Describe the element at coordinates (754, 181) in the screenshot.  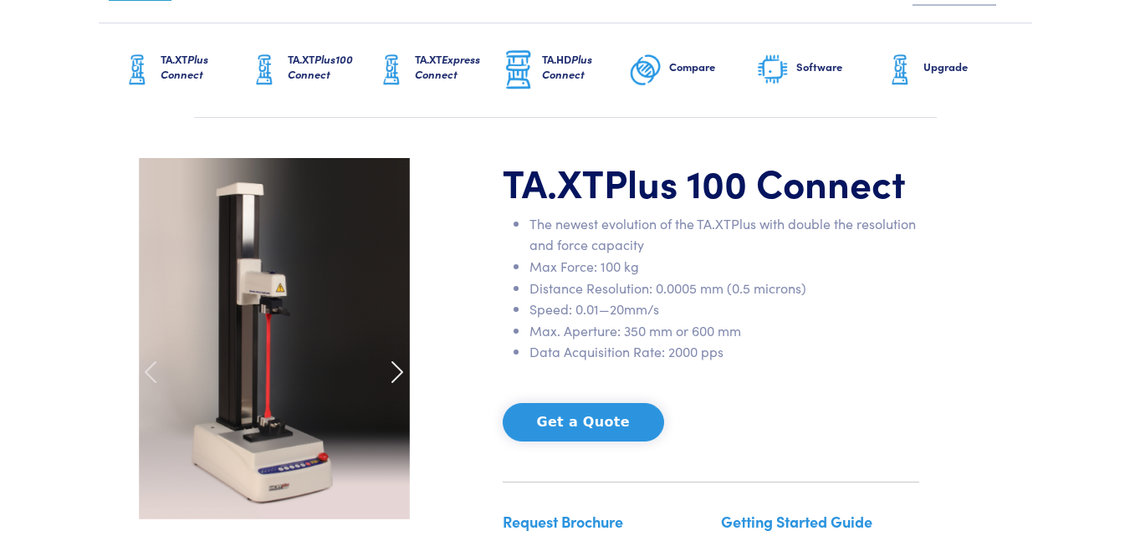
I see `span: Plus 100 Connect` at that location.